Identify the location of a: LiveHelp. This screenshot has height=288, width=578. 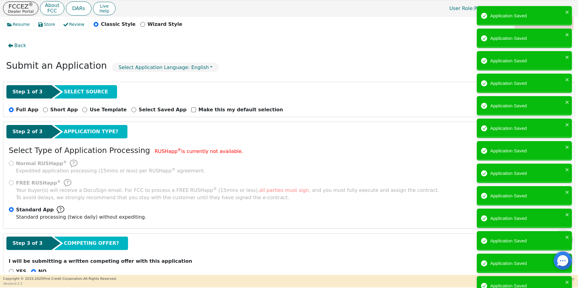
(104, 9).